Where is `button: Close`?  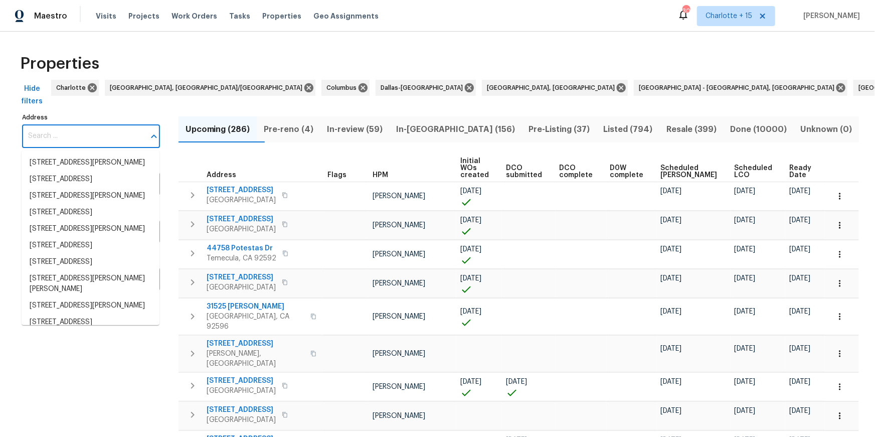 button: Close is located at coordinates (154, 136).